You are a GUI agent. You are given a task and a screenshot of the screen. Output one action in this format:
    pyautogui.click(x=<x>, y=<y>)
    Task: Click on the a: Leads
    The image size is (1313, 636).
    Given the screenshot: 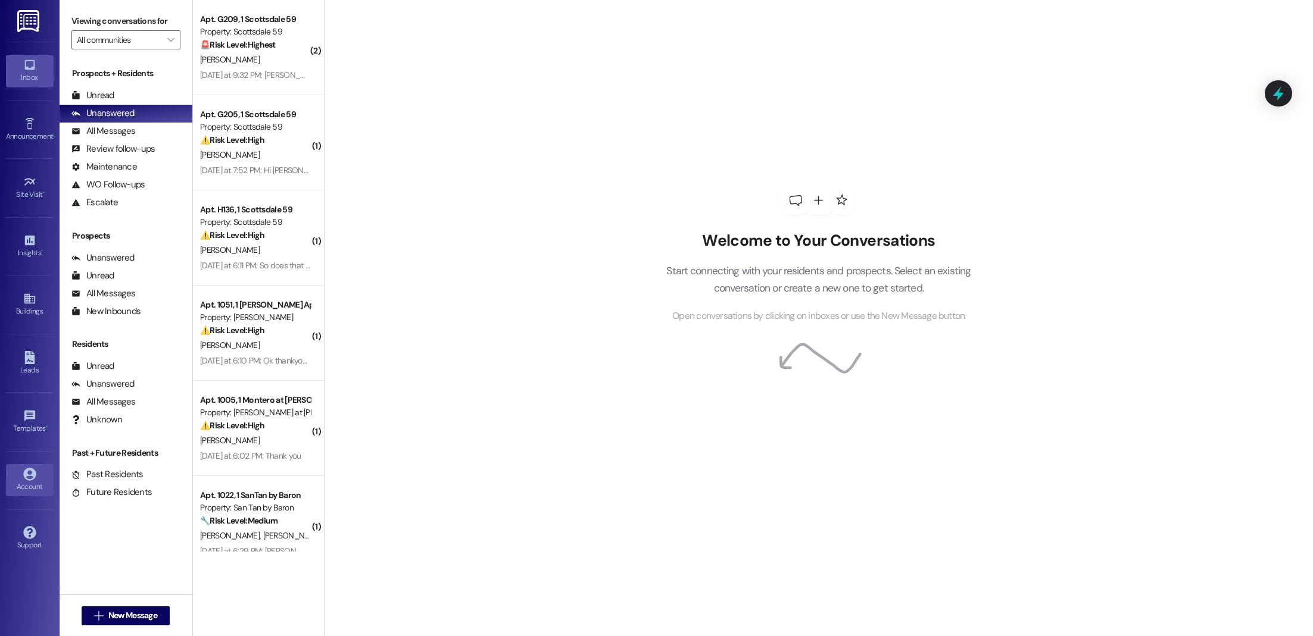 What is the action you would take?
    pyautogui.click(x=30, y=364)
    